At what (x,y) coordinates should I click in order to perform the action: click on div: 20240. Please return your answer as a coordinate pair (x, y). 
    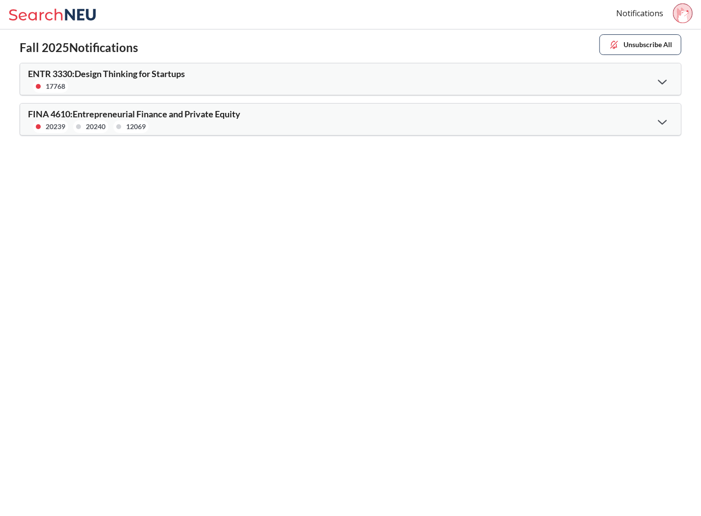
    Looking at the image, I should click on (96, 127).